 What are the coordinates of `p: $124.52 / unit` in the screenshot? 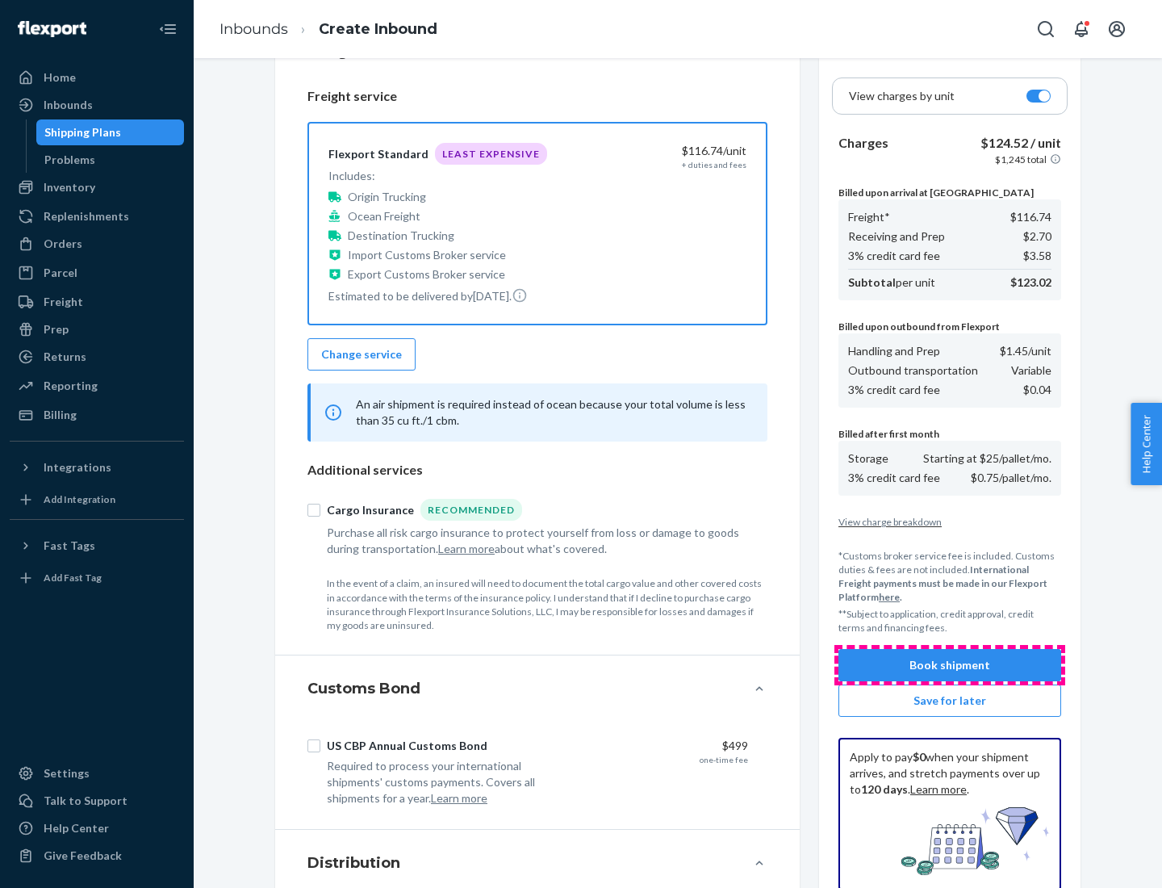 It's located at (1021, 143).